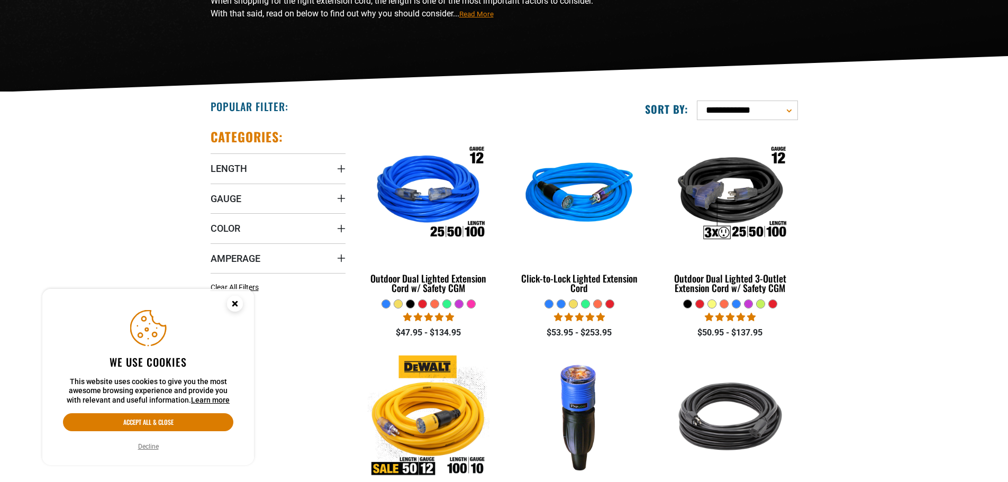  What do you see at coordinates (579, 283) in the screenshot?
I see `div: Click-to-Lock Lighted Extension Cord` at bounding box center [579, 283].